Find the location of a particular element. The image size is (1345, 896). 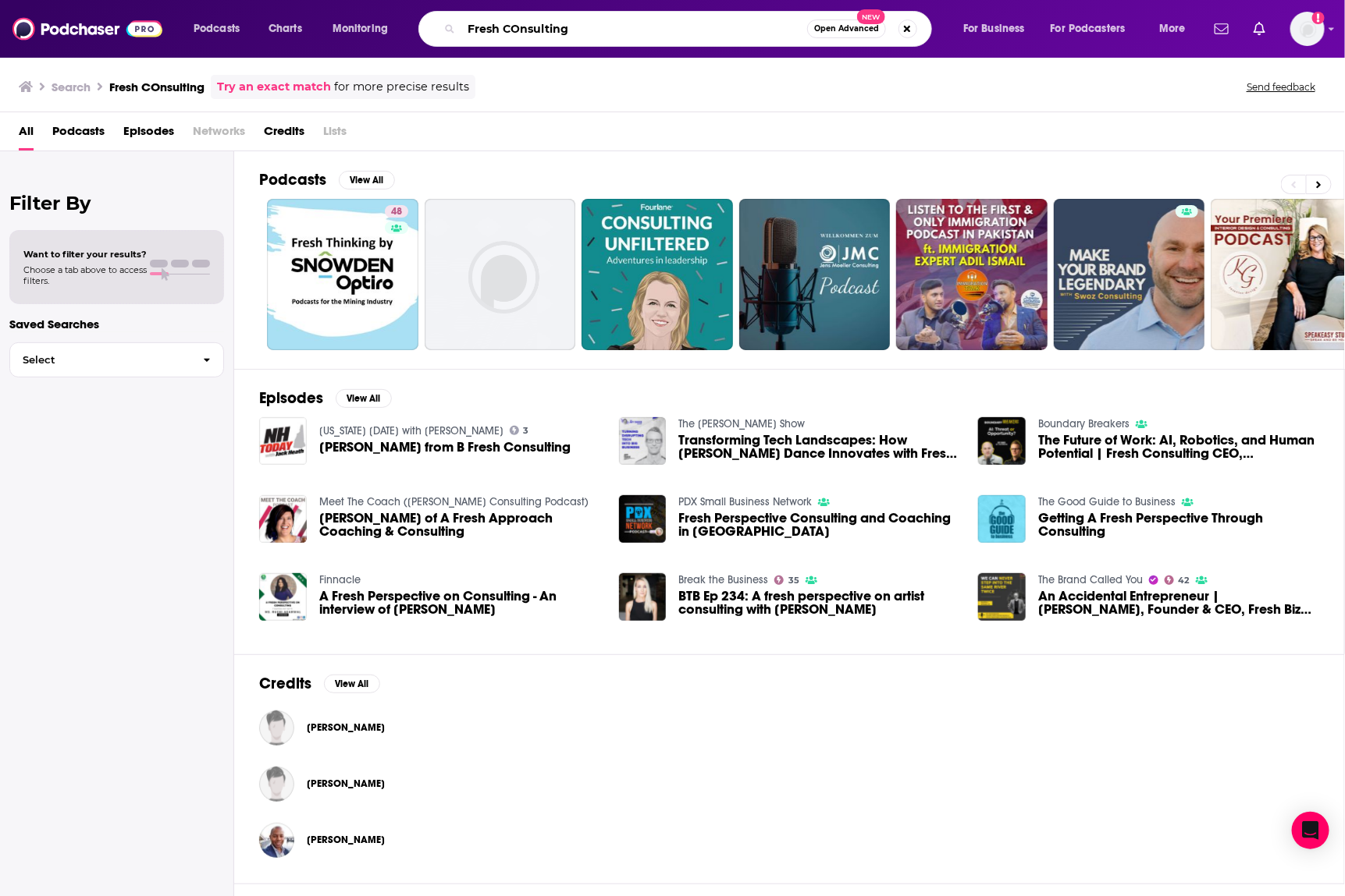

button: Open AdvancedNew is located at coordinates (845, 29).